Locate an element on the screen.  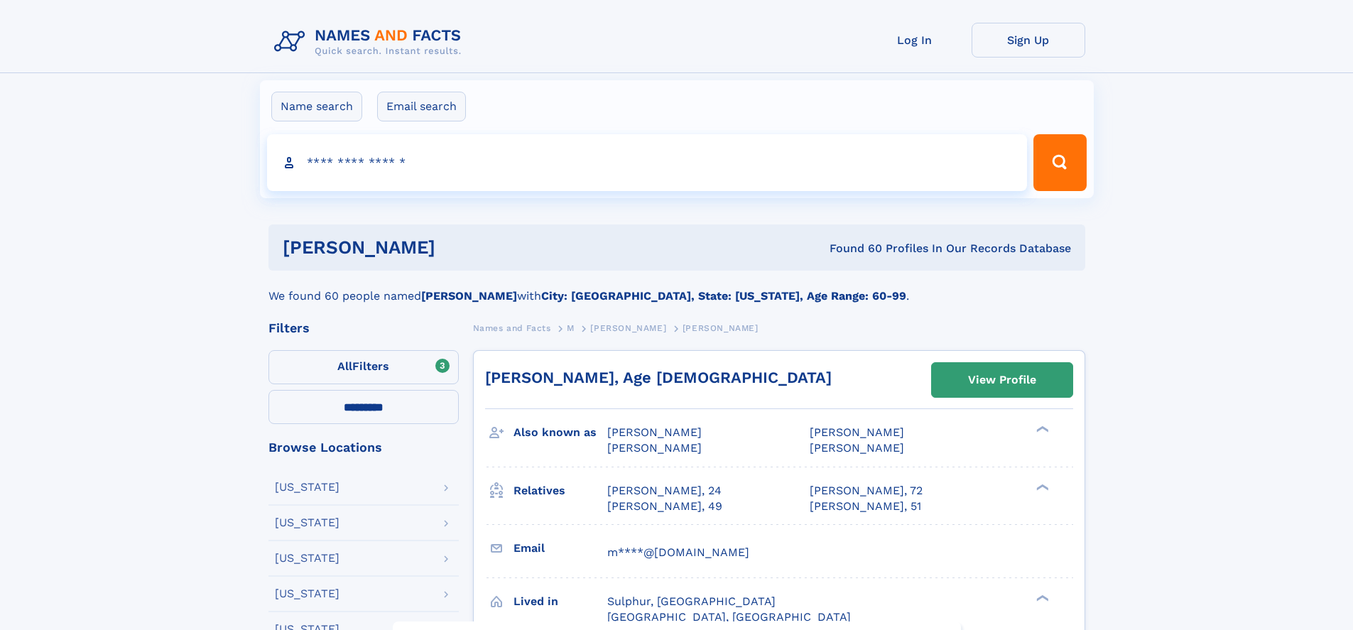
button: Search Button is located at coordinates (1060, 163).